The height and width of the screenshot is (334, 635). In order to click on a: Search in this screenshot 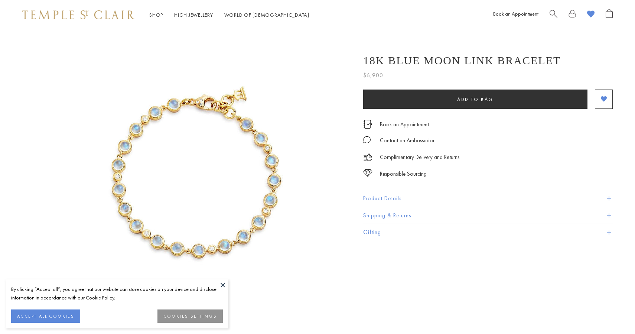, I will do `click(553, 15)`.